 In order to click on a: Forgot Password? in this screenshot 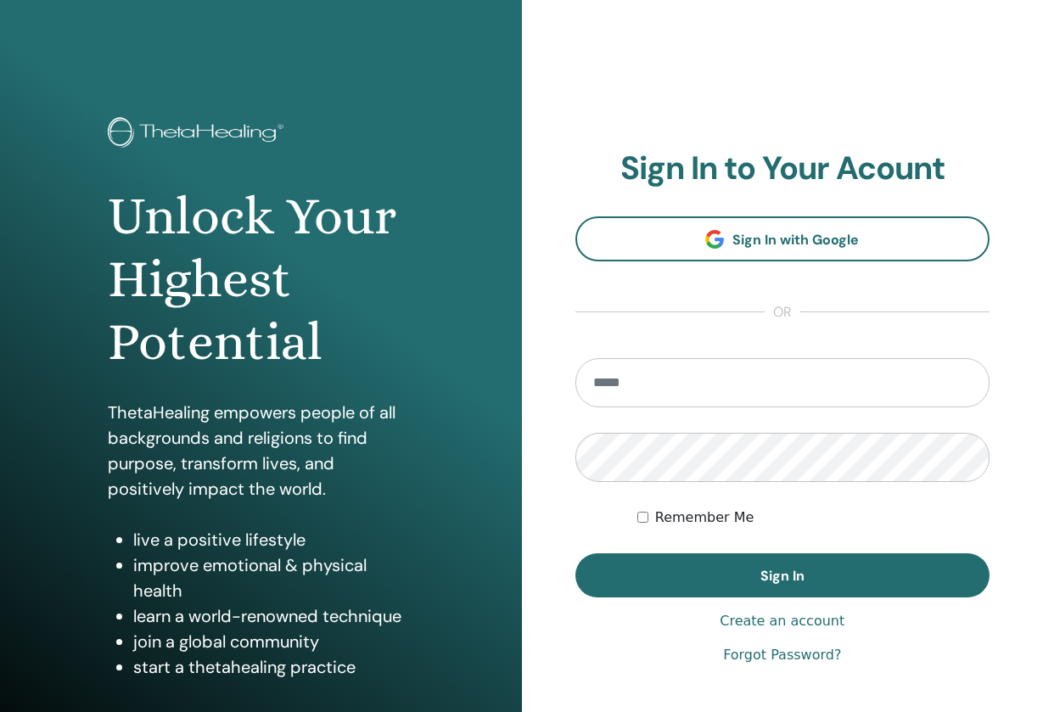, I will do `click(781, 655)`.